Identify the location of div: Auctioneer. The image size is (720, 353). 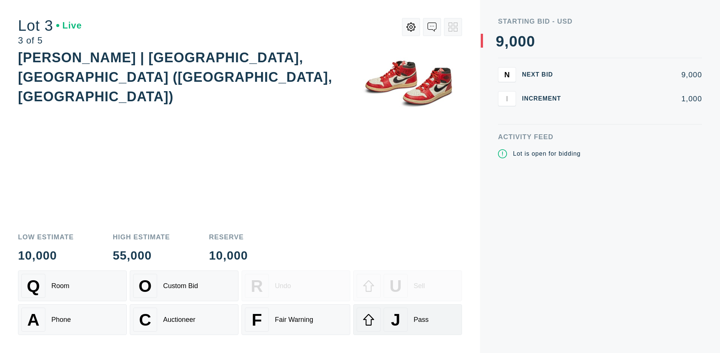
(179, 320).